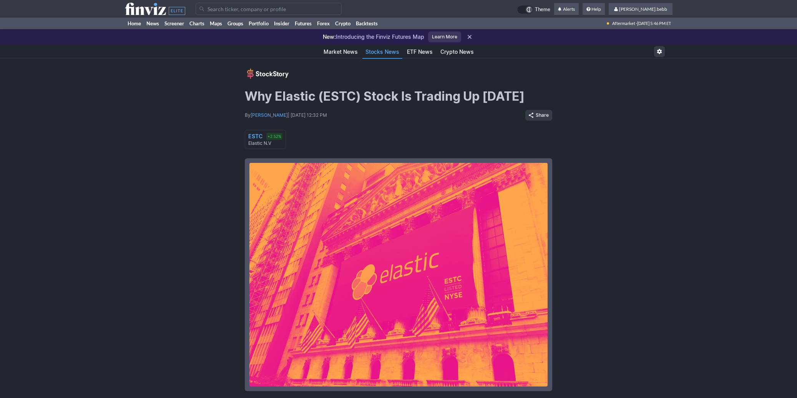 Image resolution: width=797 pixels, height=398 pixels. Describe the element at coordinates (282, 23) in the screenshot. I see `a: Insider` at that location.